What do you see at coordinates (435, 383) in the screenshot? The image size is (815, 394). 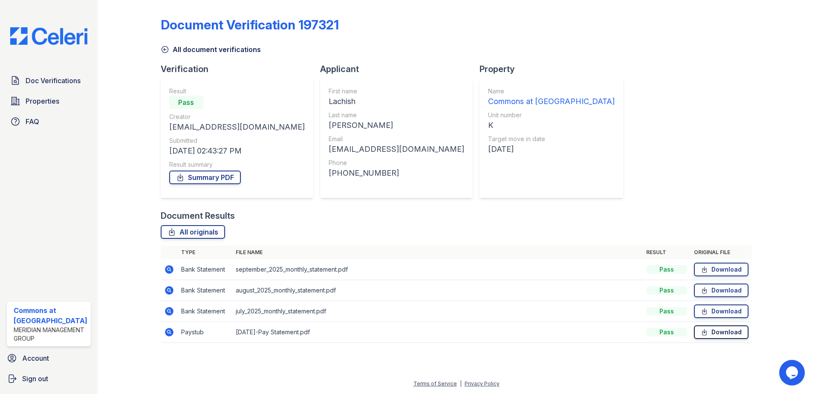 I see `a: Terms of Service` at bounding box center [435, 383].